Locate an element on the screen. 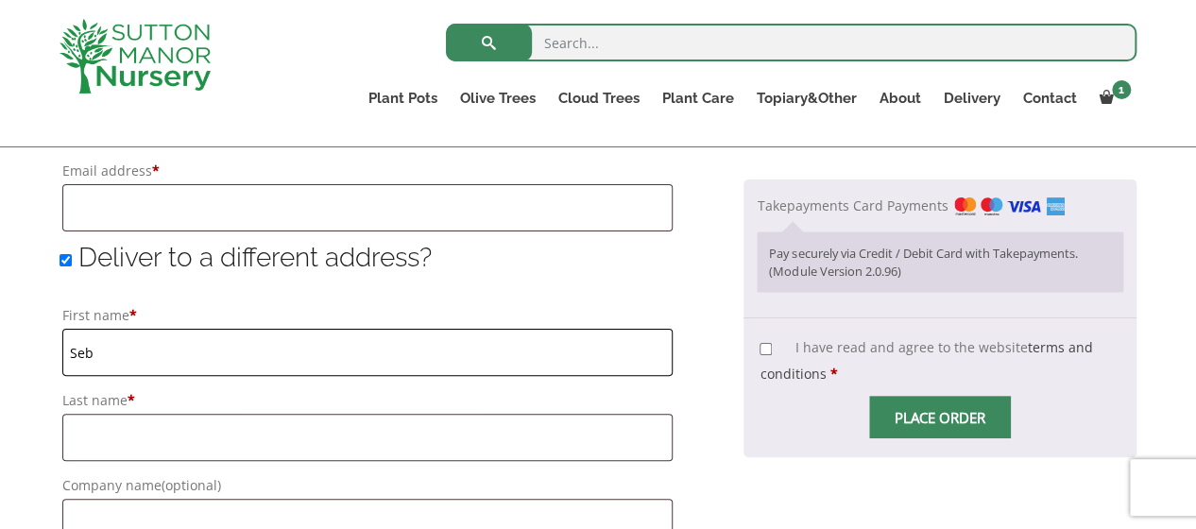  input: Place order is located at coordinates (940, 416).